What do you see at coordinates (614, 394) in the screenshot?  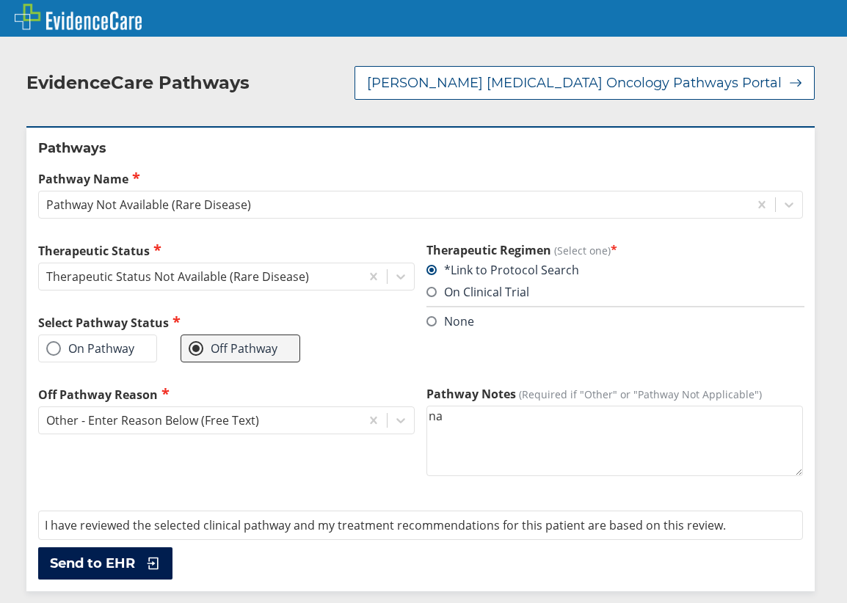 I see `label: Pathway Notes` at bounding box center [614, 394].